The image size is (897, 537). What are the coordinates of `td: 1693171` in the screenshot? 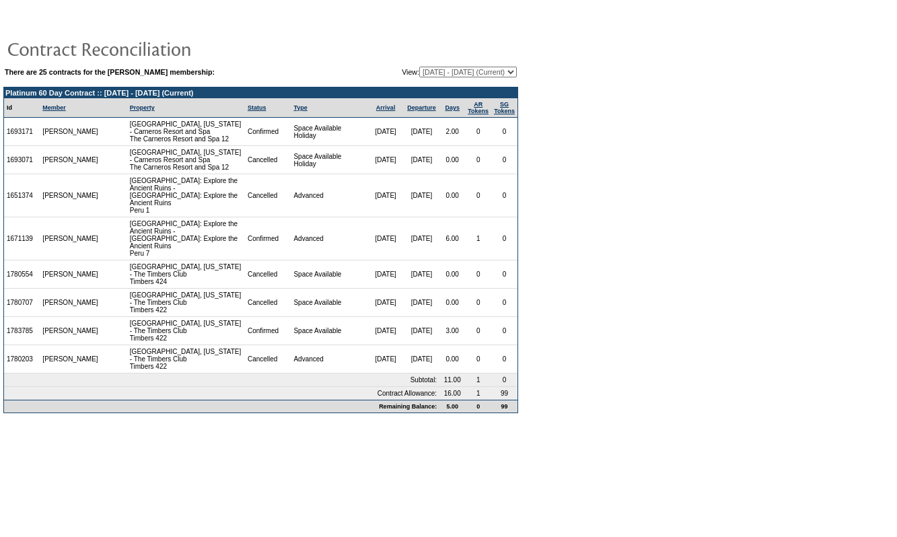 It's located at (22, 132).